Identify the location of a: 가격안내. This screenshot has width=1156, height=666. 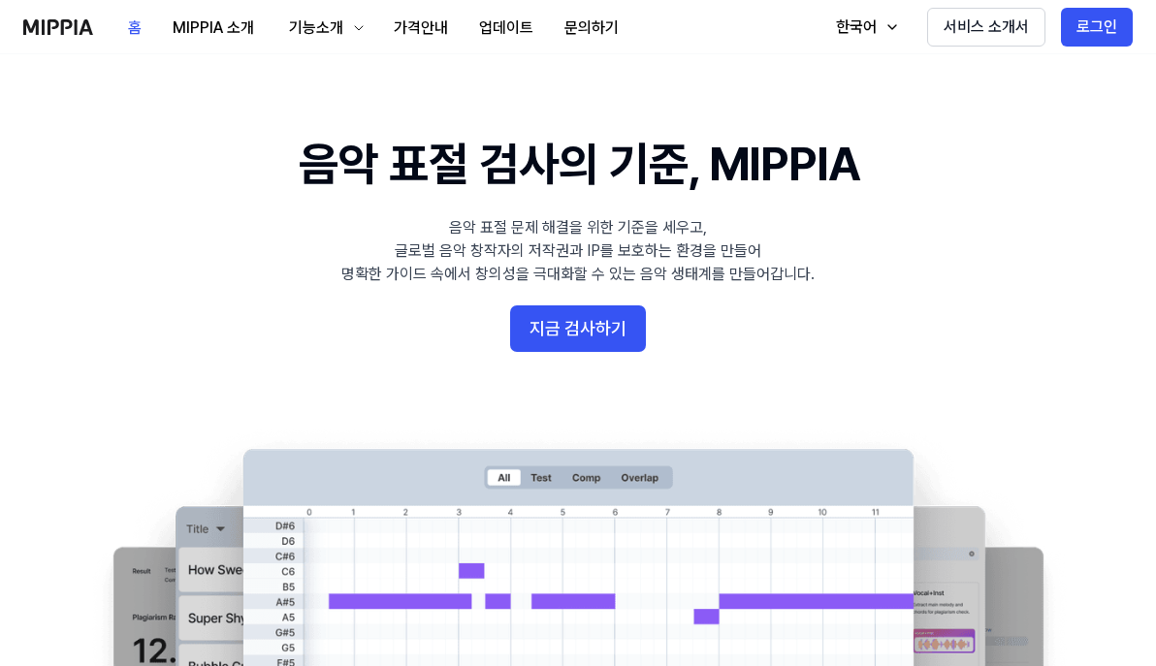
(421, 28).